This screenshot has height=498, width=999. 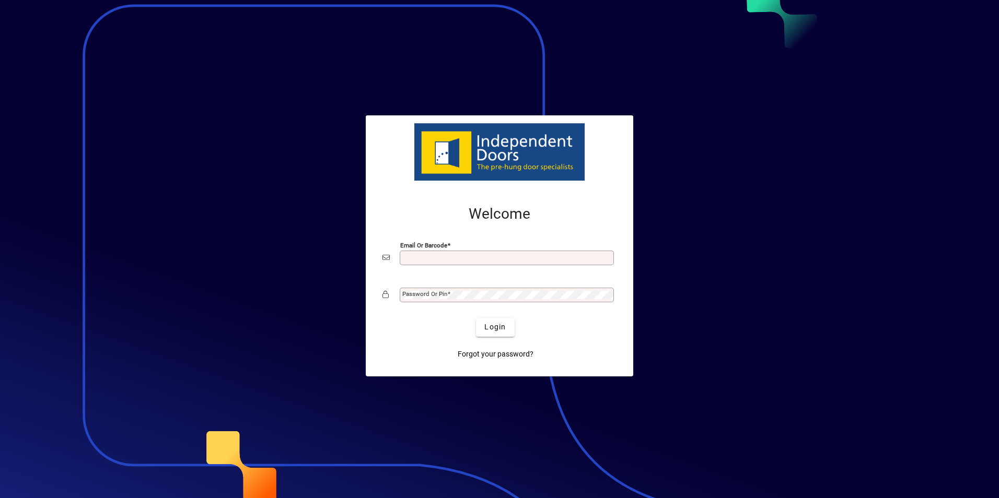 What do you see at coordinates (495, 327) in the screenshot?
I see `span: Login` at bounding box center [495, 327].